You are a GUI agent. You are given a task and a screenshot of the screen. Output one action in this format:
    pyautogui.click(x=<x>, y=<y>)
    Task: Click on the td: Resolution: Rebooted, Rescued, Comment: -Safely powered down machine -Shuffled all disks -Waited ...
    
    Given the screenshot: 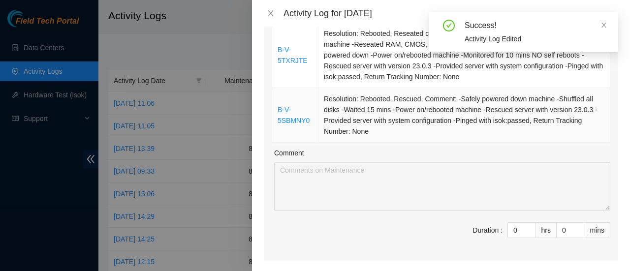 What is the action you would take?
    pyautogui.click(x=464, y=115)
    